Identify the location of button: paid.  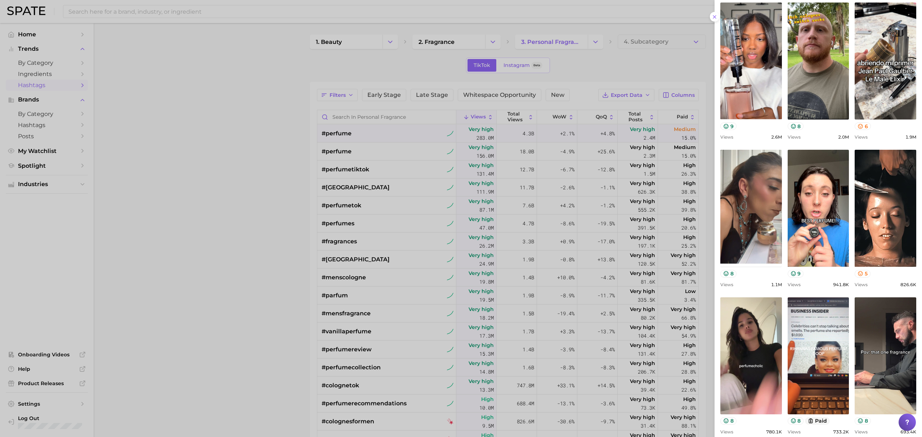
(817, 421).